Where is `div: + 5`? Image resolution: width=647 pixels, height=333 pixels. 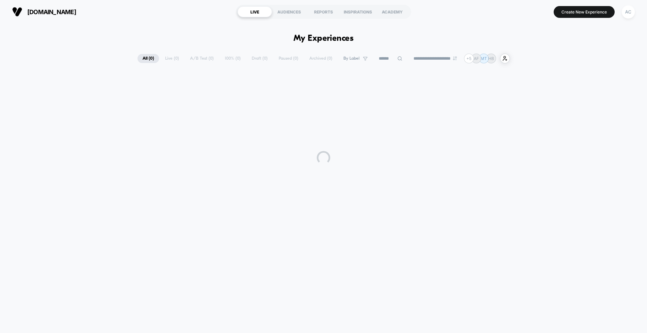
div: + 5 is located at coordinates (469, 58).